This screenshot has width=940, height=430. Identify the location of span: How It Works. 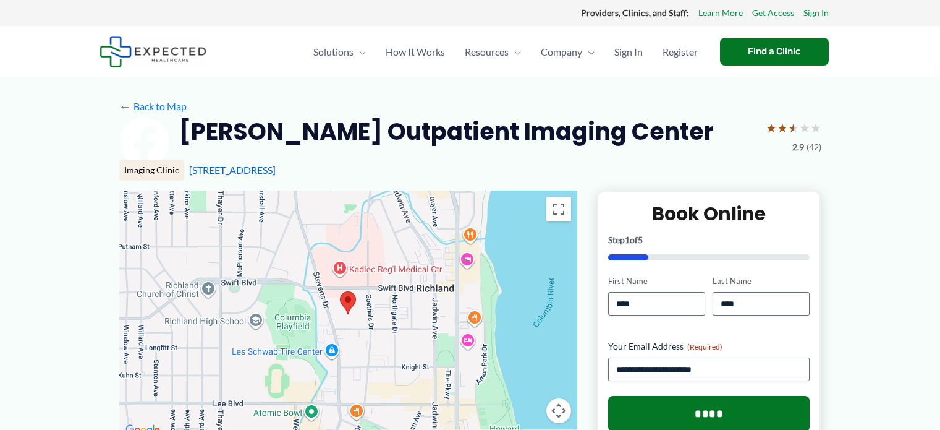
(415, 52).